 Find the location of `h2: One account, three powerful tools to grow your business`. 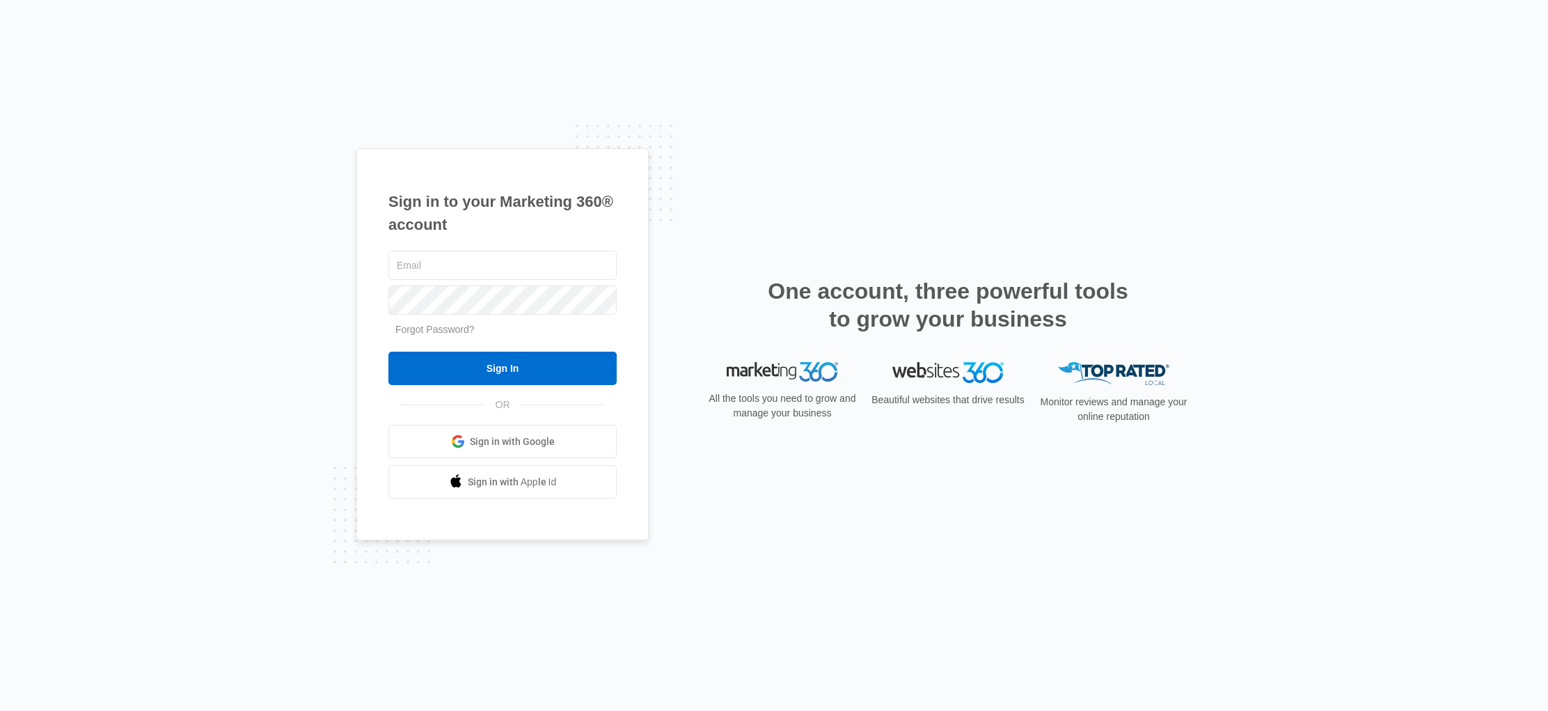

h2: One account, three powerful tools to grow your business is located at coordinates (948, 305).